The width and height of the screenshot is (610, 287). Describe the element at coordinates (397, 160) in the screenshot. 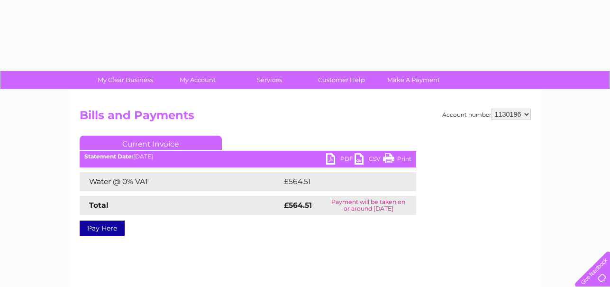

I see `a: Print` at that location.